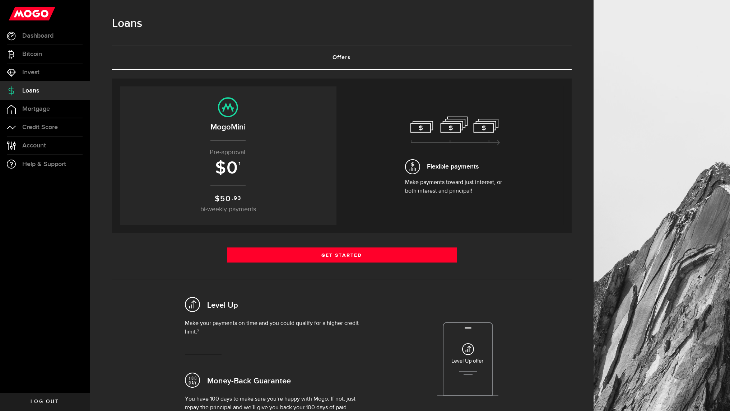 This screenshot has width=730, height=411. What do you see at coordinates (455, 187) in the screenshot?
I see `p: Make payments toward just interest, or both interest and principal!` at bounding box center [455, 187].